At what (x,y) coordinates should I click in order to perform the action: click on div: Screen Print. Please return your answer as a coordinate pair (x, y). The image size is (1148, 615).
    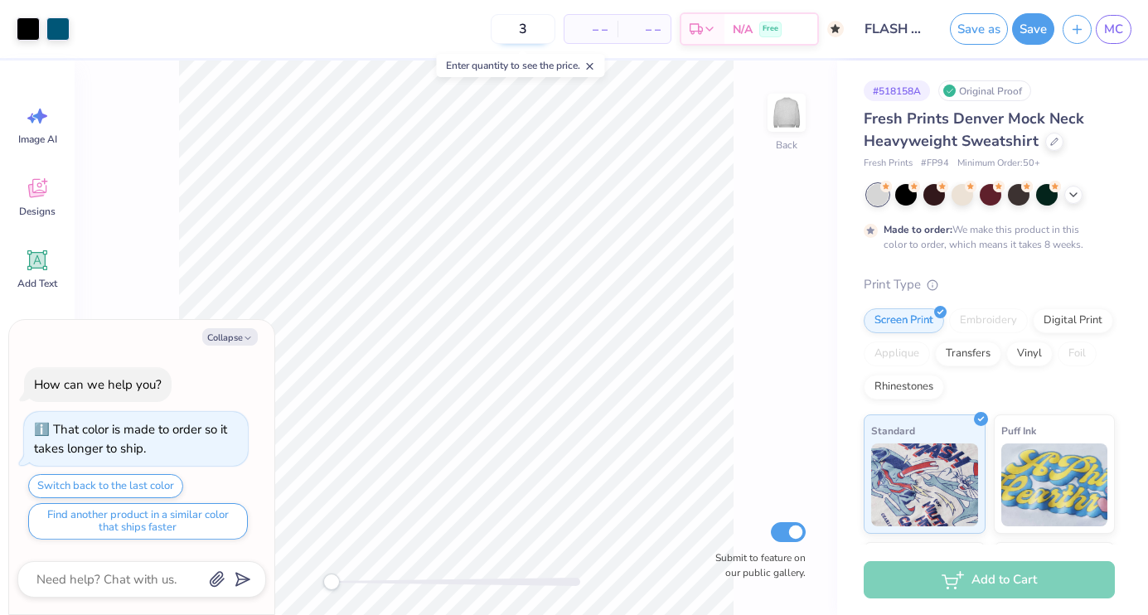
    Looking at the image, I should click on (904, 321).